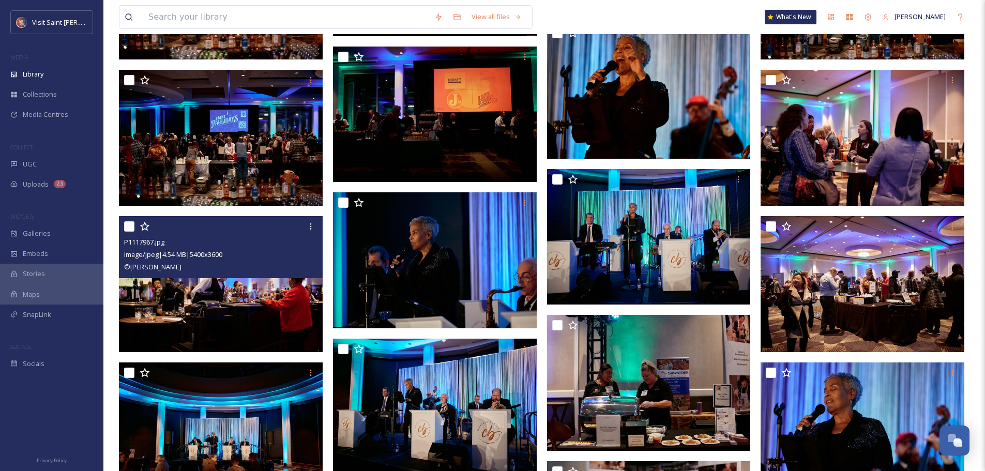  I want to click on div: 23, so click(59, 184).